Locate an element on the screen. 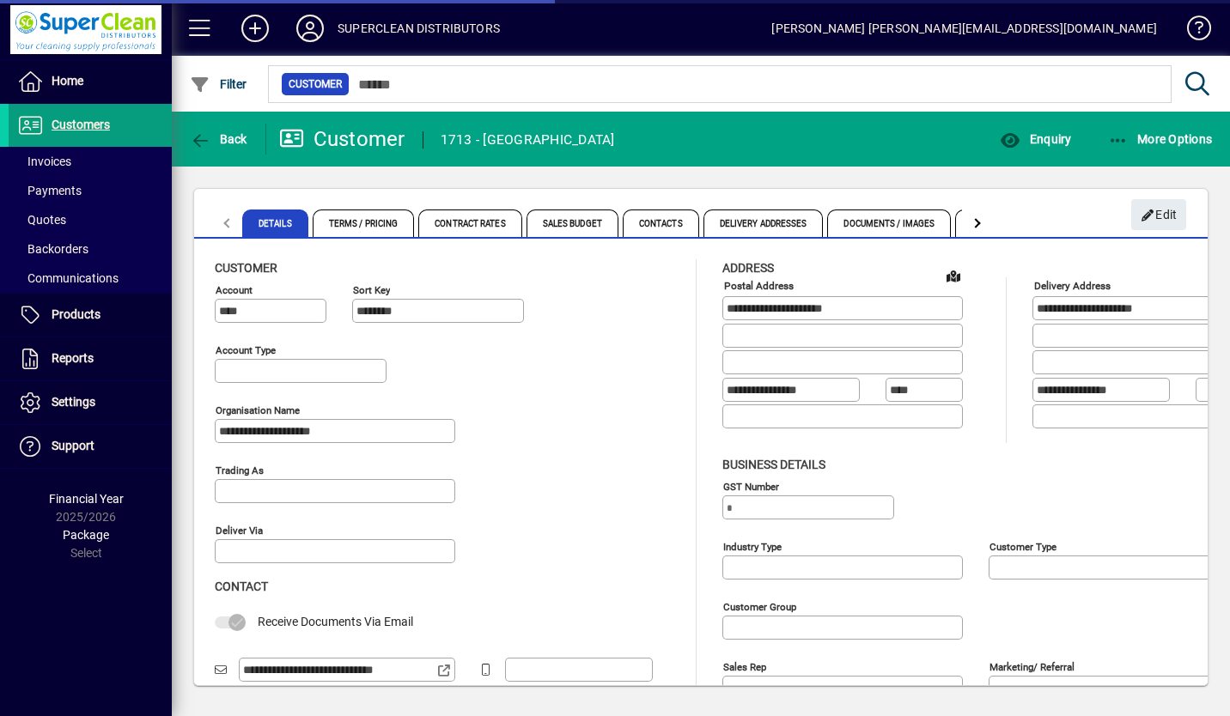  mat-label: Deliver via is located at coordinates (239, 531).